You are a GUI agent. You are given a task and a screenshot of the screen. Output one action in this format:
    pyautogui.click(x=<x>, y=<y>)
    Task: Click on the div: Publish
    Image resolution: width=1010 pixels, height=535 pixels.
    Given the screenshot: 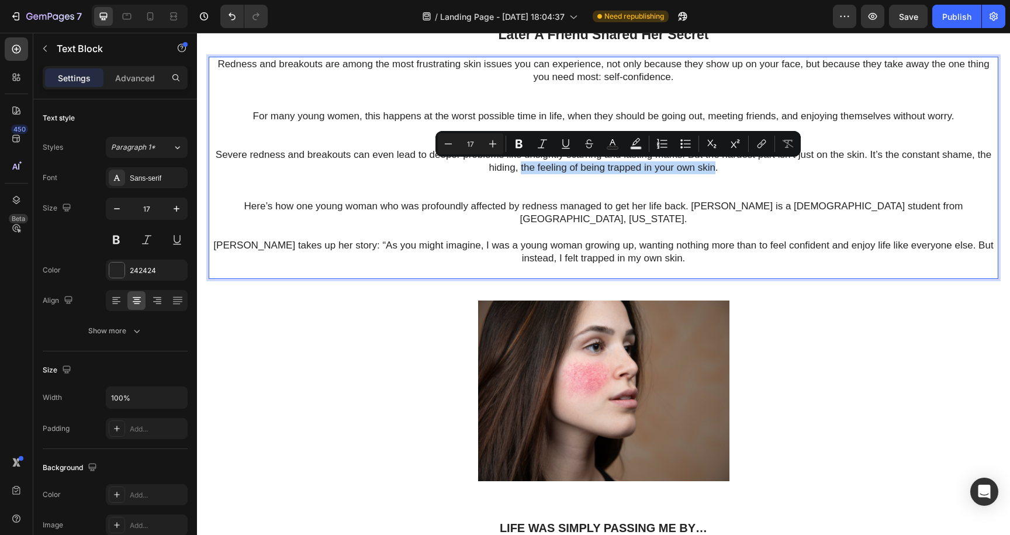 What is the action you would take?
    pyautogui.click(x=957, y=16)
    